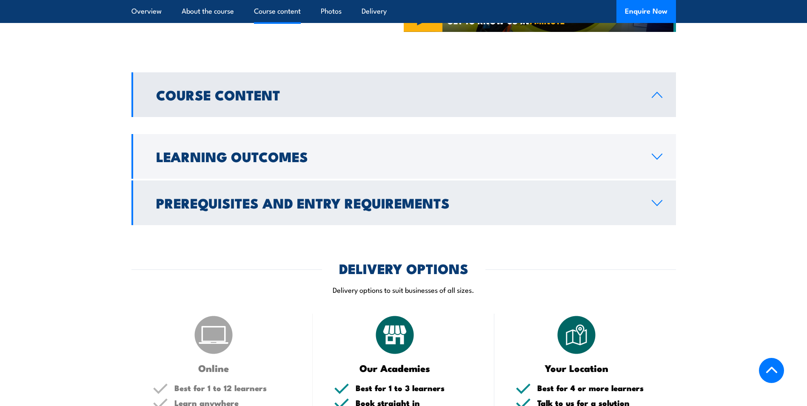  What do you see at coordinates (506, 21) in the screenshot?
I see `span: GET TO KNOW US IN` at bounding box center [506, 21].